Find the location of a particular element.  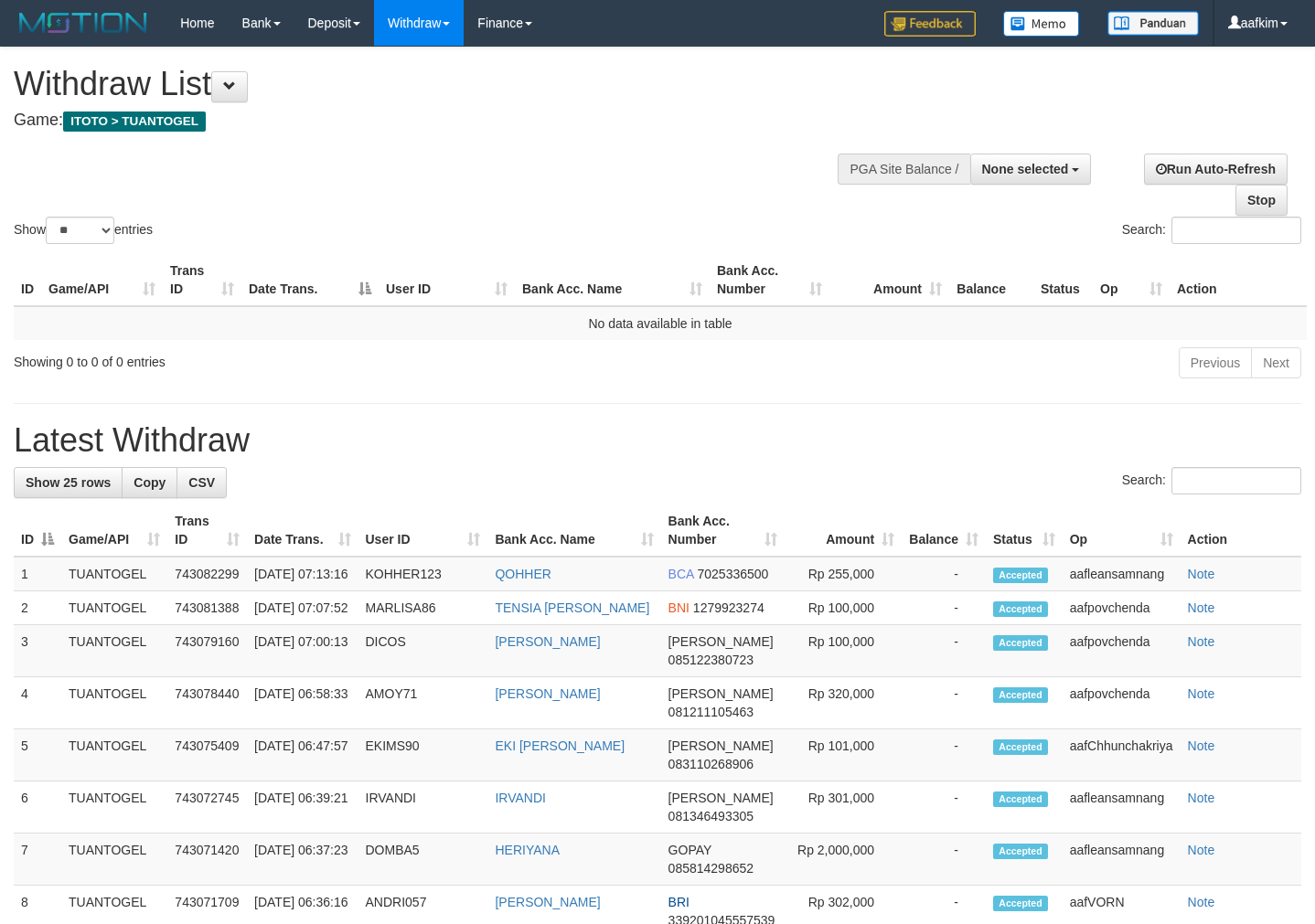

h1: Withdraw List is located at coordinates (436, 84).